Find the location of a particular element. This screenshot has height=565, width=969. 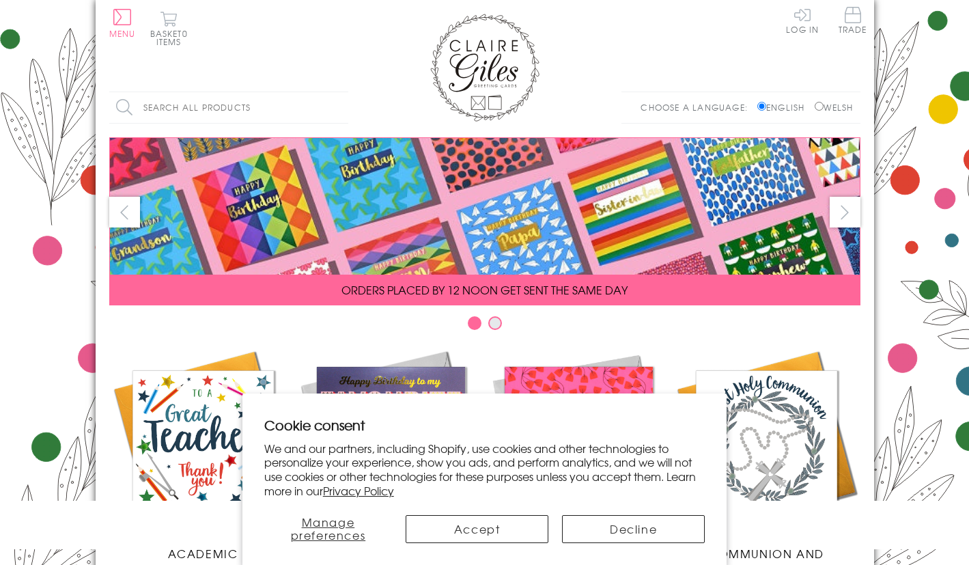

a: Academic is located at coordinates (203, 454).